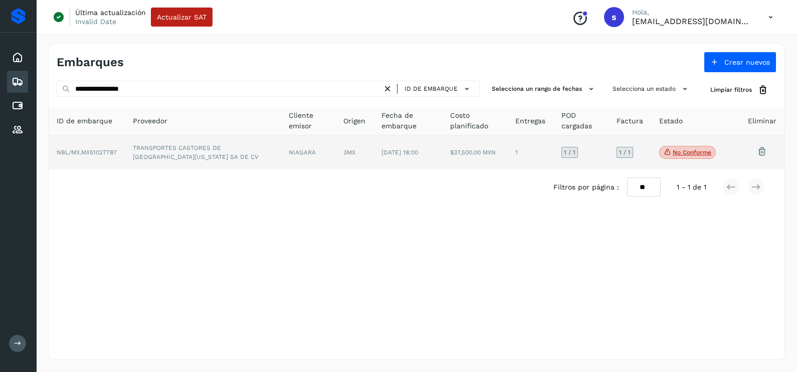 This screenshot has width=797, height=372. What do you see at coordinates (308, 152) in the screenshot?
I see `td: NIAGARA` at bounding box center [308, 152].